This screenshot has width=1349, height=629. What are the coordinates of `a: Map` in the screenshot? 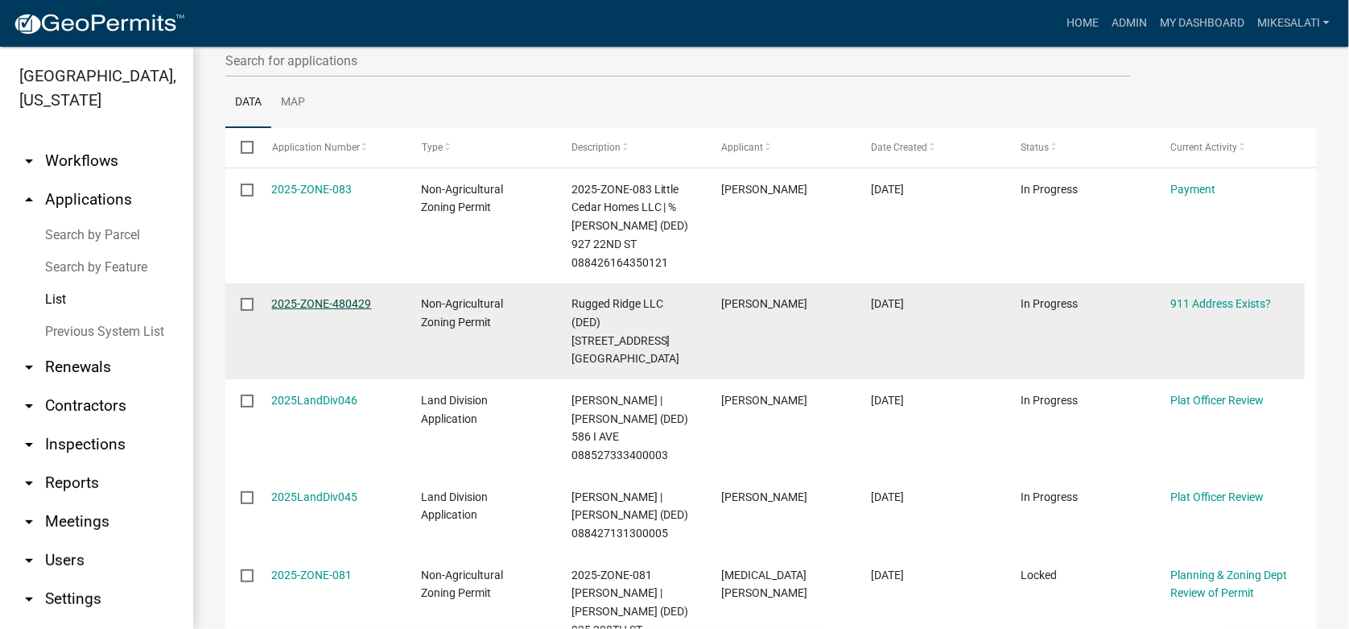 It's located at (293, 103).